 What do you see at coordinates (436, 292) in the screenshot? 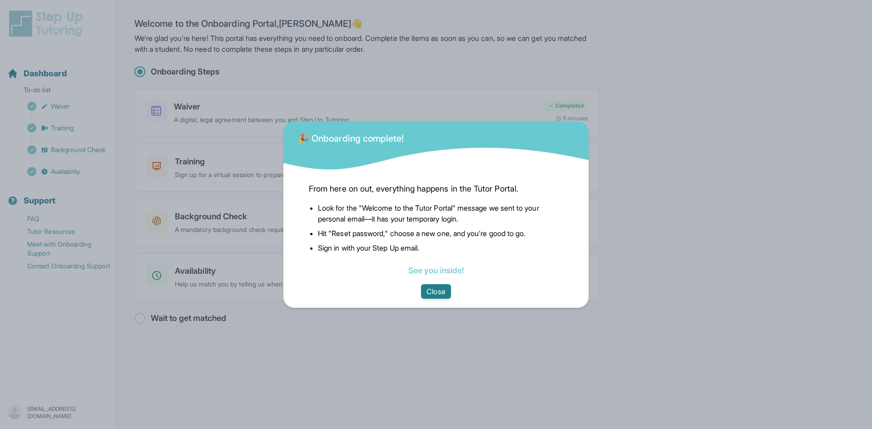
I see `button: Close` at bounding box center [436, 292].